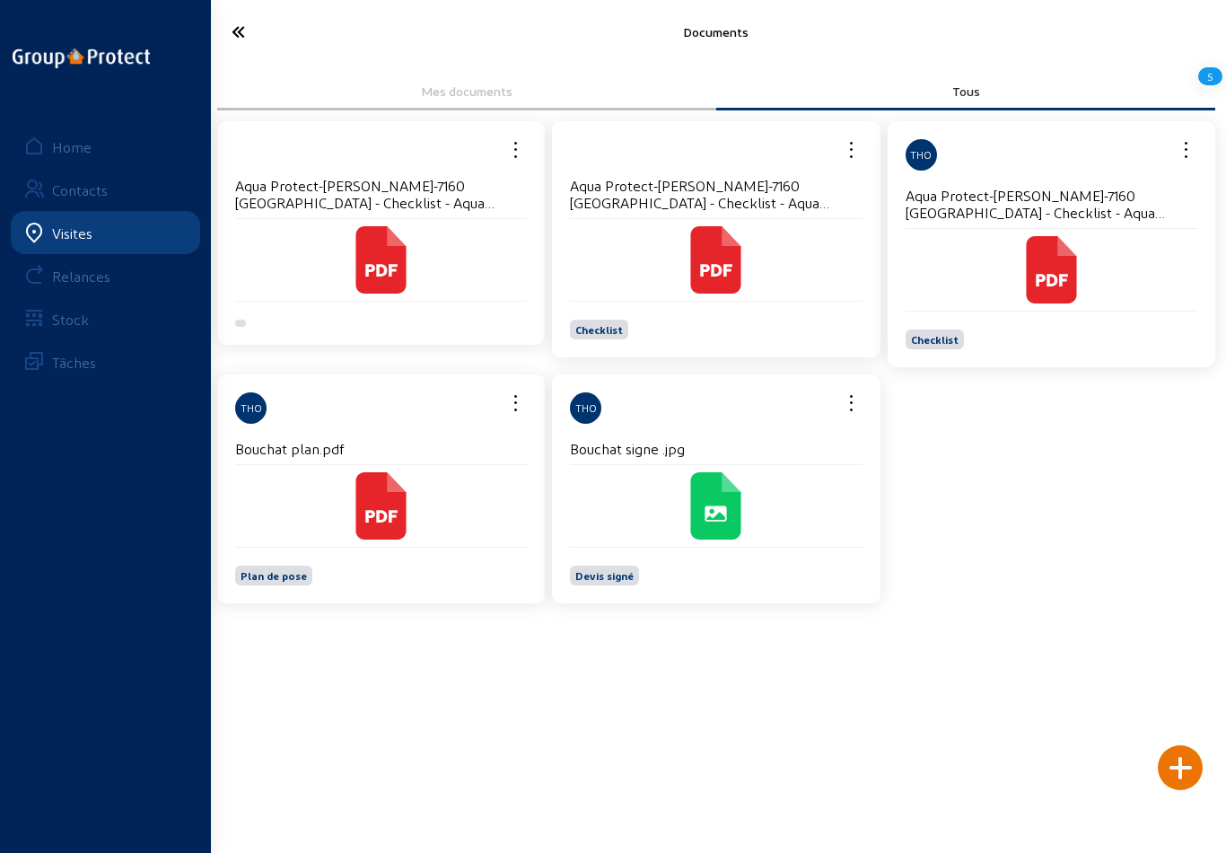  Describe the element at coordinates (274, 575) in the screenshot. I see `span: Plan de pose` at that location.